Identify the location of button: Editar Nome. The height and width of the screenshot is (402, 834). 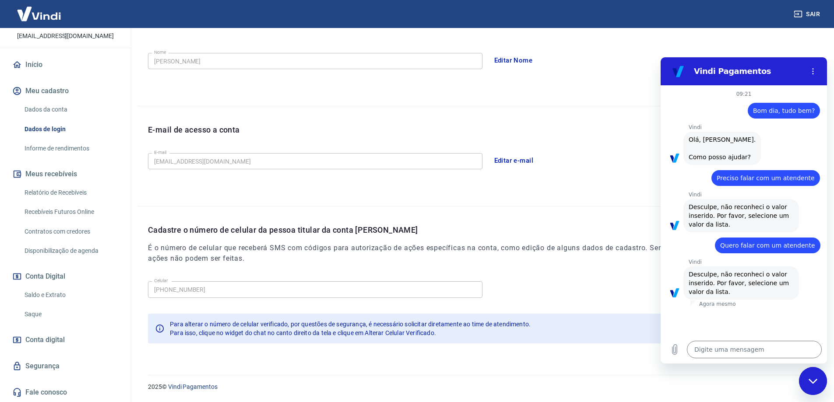
(513, 60).